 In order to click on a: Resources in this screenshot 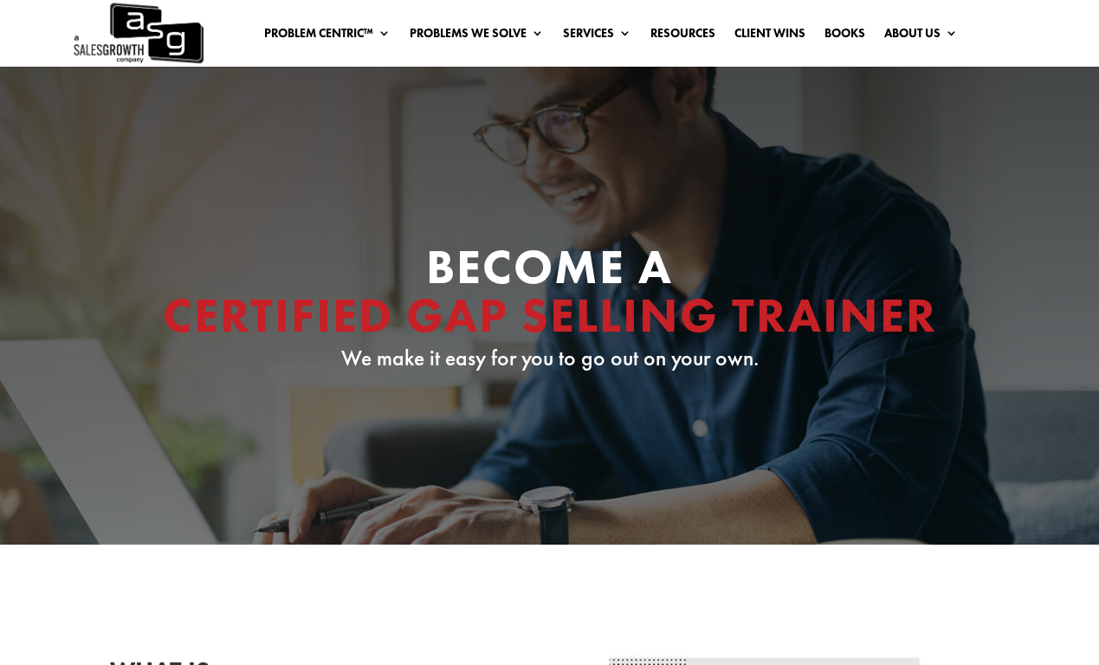, I will do `click(683, 36)`.